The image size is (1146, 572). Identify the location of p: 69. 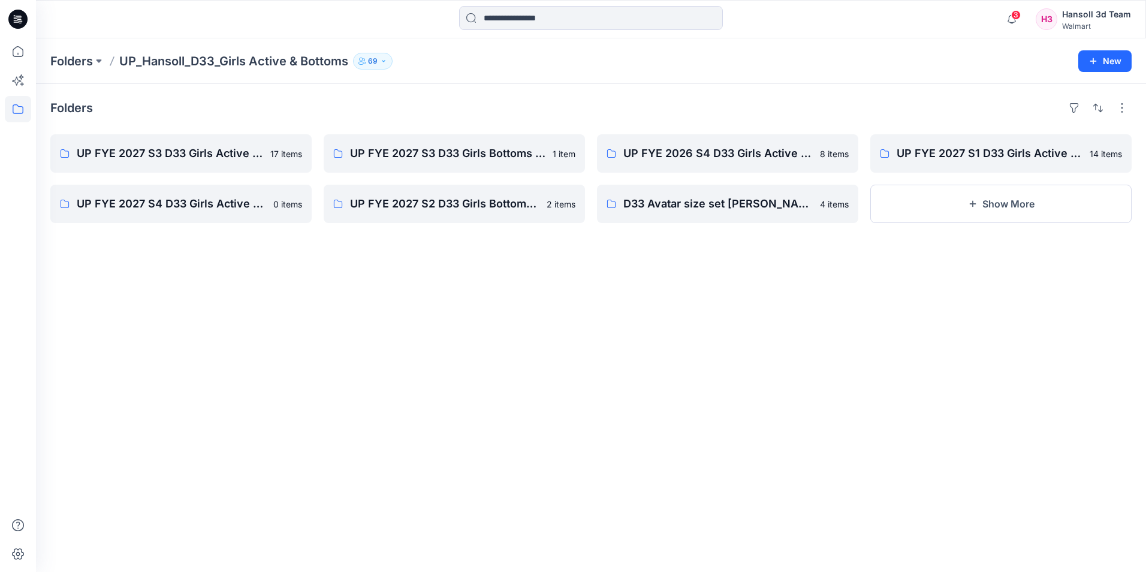
(373, 61).